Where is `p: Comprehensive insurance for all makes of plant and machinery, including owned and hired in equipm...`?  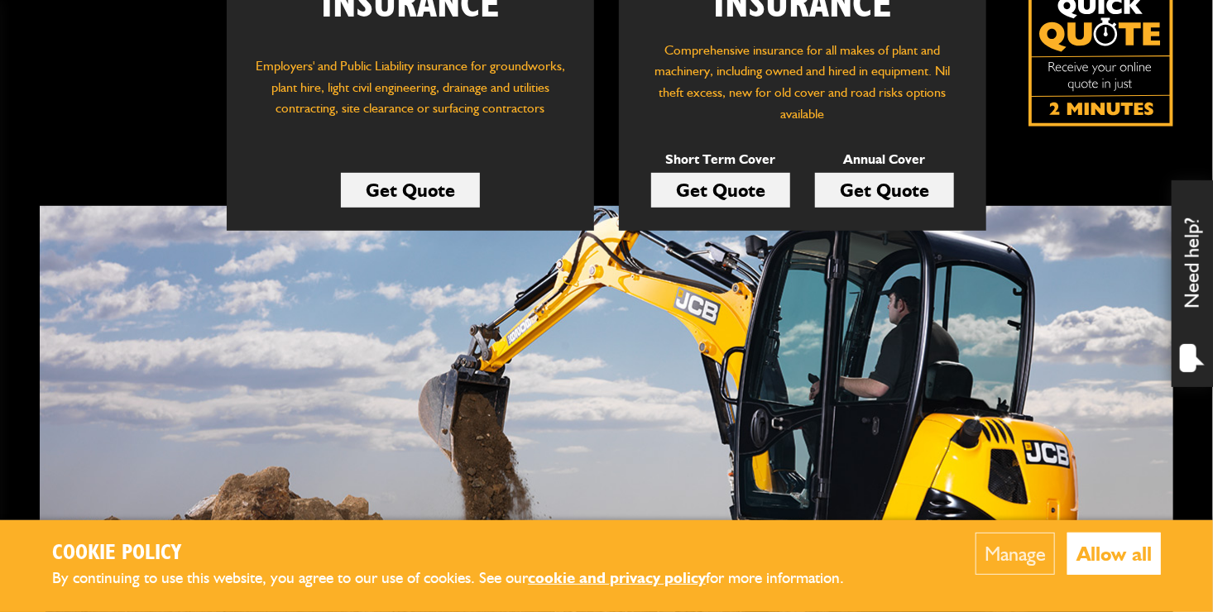 p: Comprehensive insurance for all makes of plant and machinery, including owned and hired in equipm... is located at coordinates (803, 82).